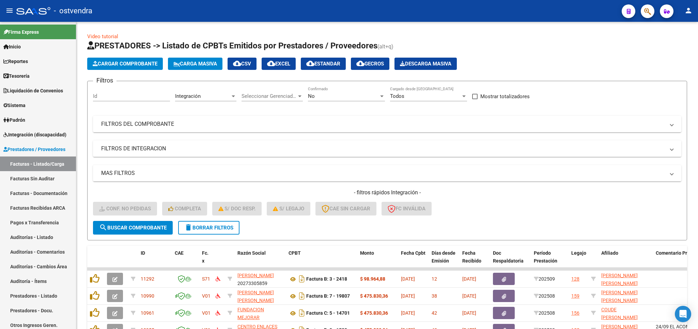 This screenshot has height=329, width=698. Describe the element at coordinates (186, 261) in the screenshot. I see `datatable-header-cell: CAE` at that location.